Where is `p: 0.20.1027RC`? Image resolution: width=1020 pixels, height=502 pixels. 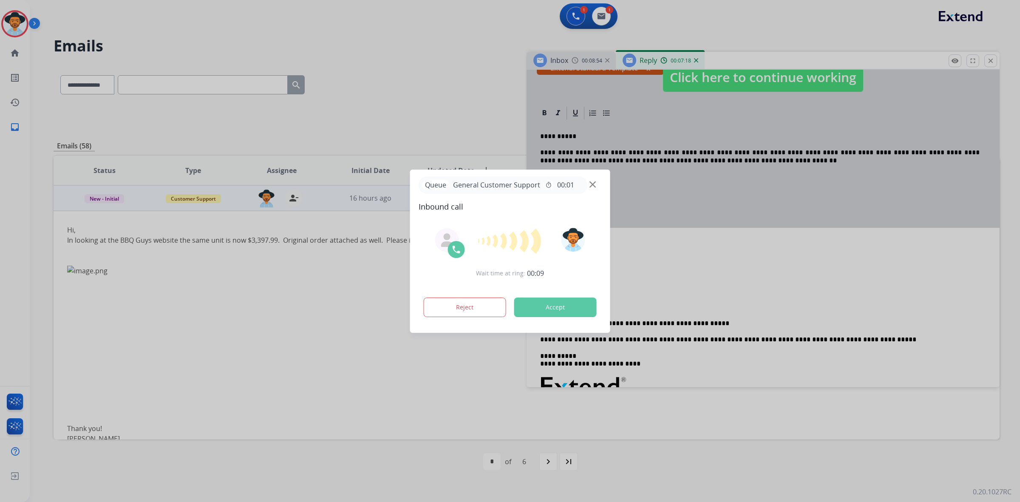 p: 0.20.1027RC is located at coordinates (992, 492).